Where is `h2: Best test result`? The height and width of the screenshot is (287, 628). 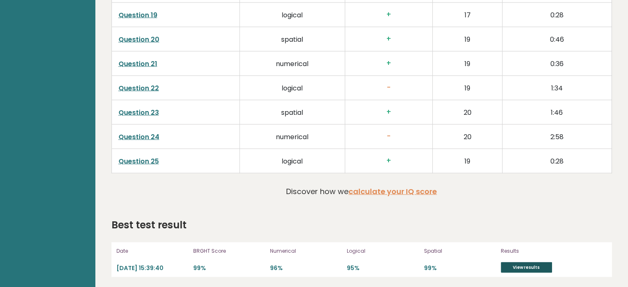 h2: Best test result is located at coordinates (149, 225).